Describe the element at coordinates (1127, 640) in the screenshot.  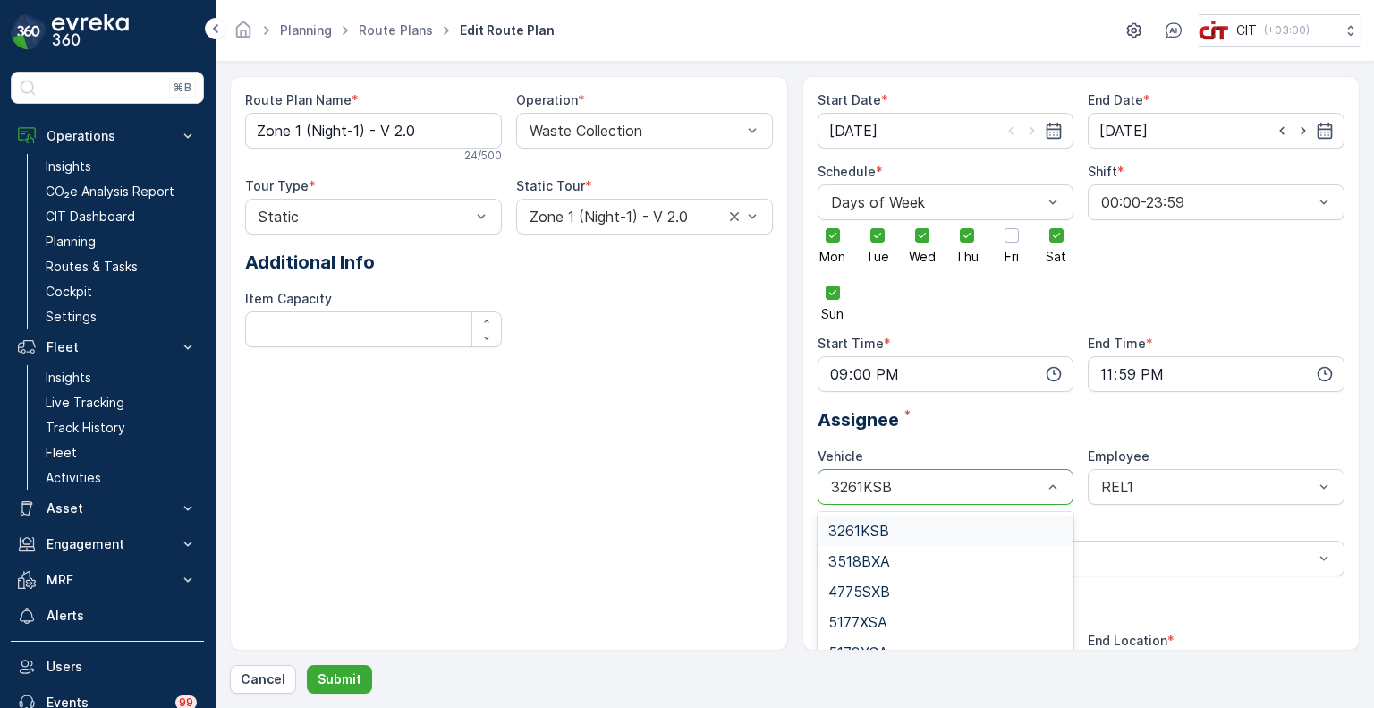
I see `label: End Location` at that location.